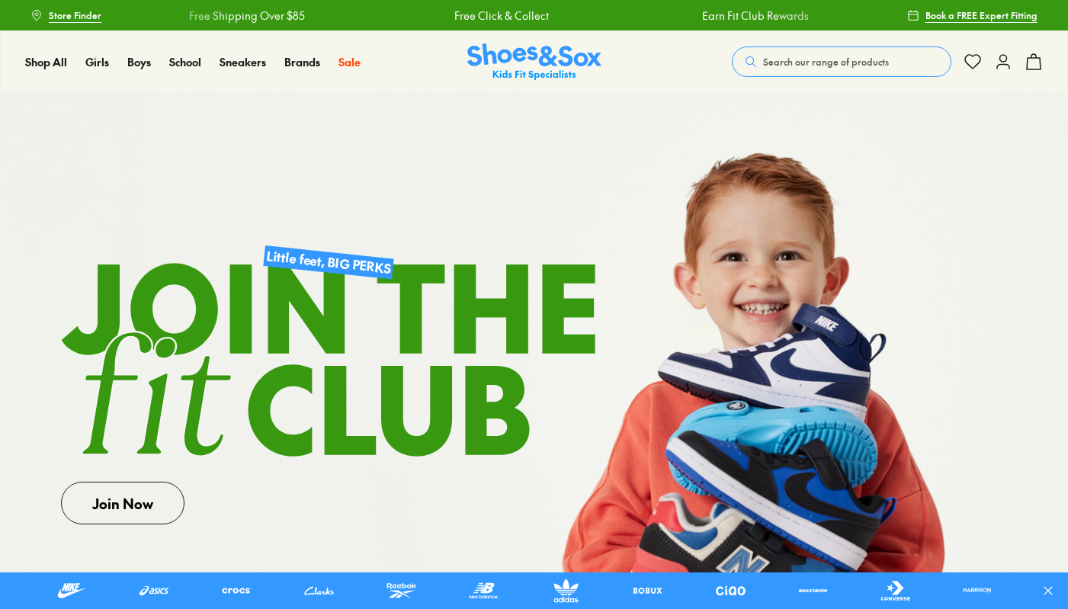  I want to click on a: Free Click & Collect, so click(501, 15).